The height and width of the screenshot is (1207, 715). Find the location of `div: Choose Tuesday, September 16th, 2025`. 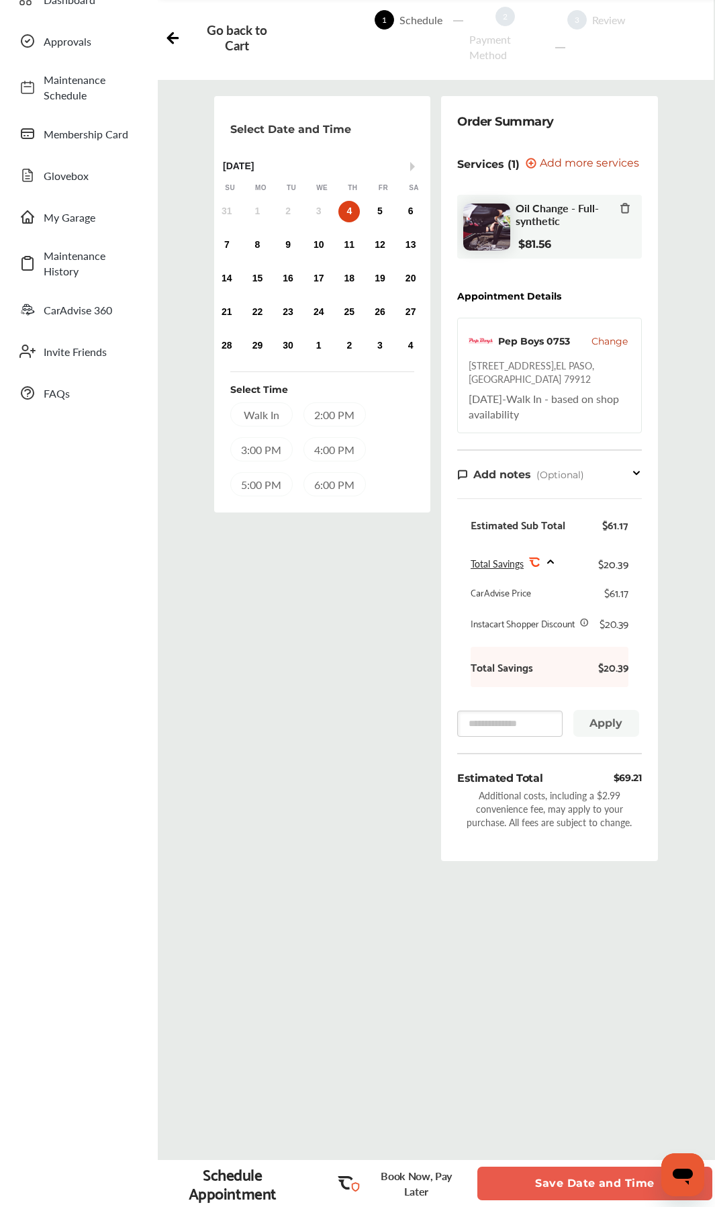

div: Choose Tuesday, September 16th, 2025 is located at coordinates (288, 279).